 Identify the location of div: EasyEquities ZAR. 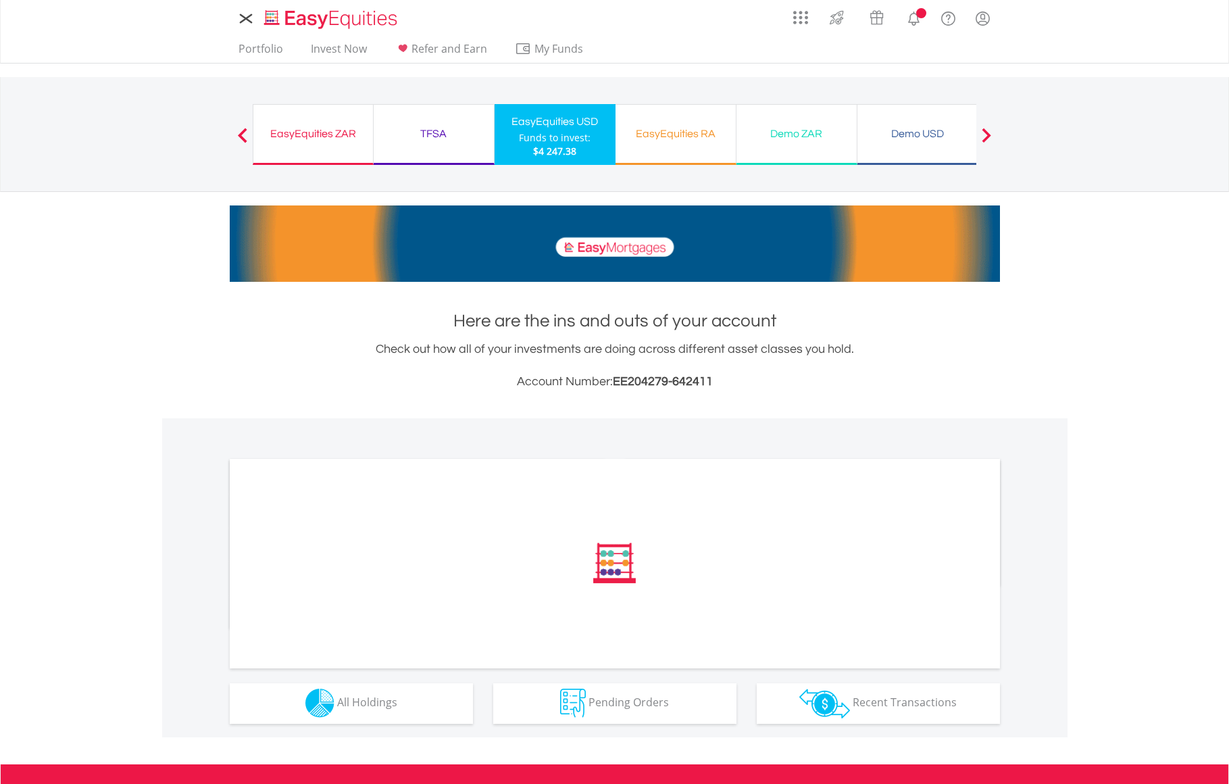
(313, 134).